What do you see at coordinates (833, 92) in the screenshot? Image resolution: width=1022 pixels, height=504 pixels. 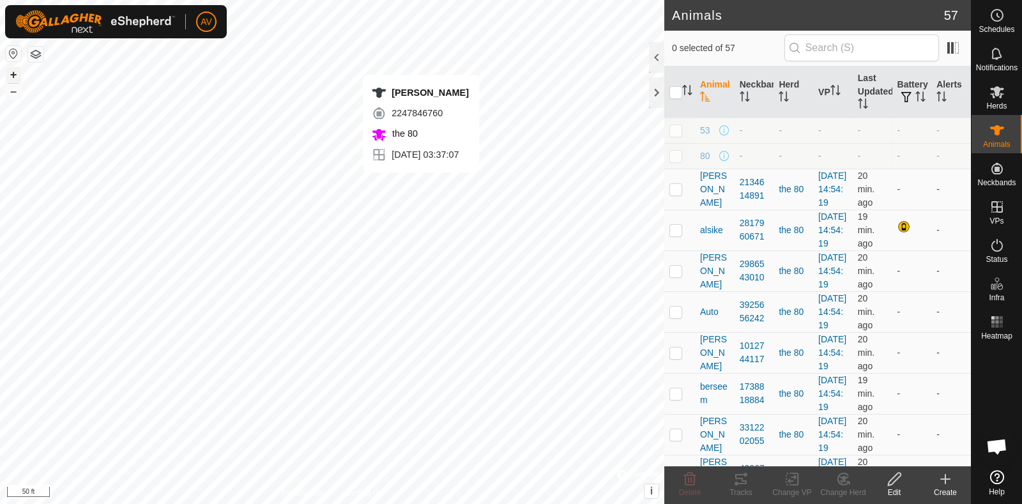 I see `th: VP` at bounding box center [833, 92].